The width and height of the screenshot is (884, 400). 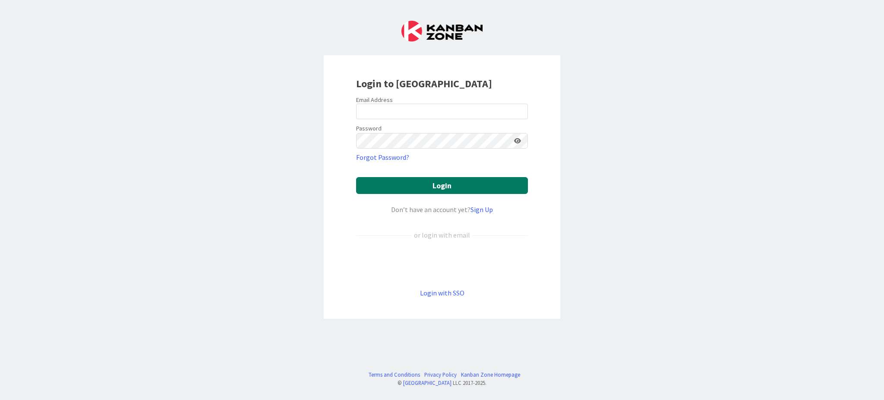 I want to click on button: Login, so click(x=442, y=185).